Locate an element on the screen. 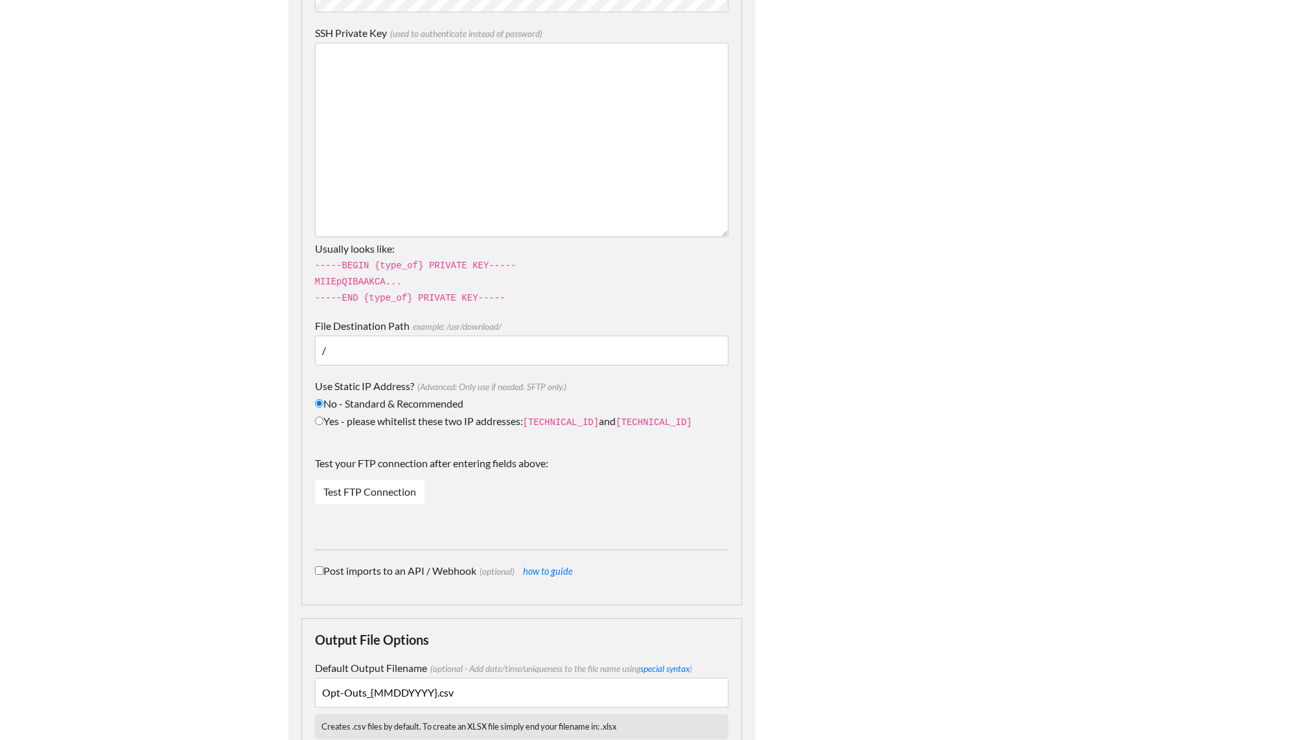  input: example filename: leads_from_hubspot_{MMDDYYYY} is located at coordinates (522, 693).